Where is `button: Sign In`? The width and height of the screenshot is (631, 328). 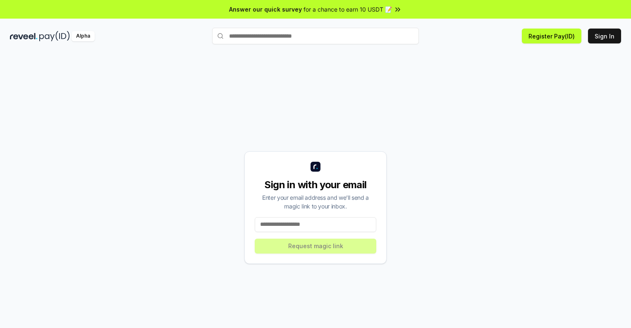 button: Sign In is located at coordinates (604, 36).